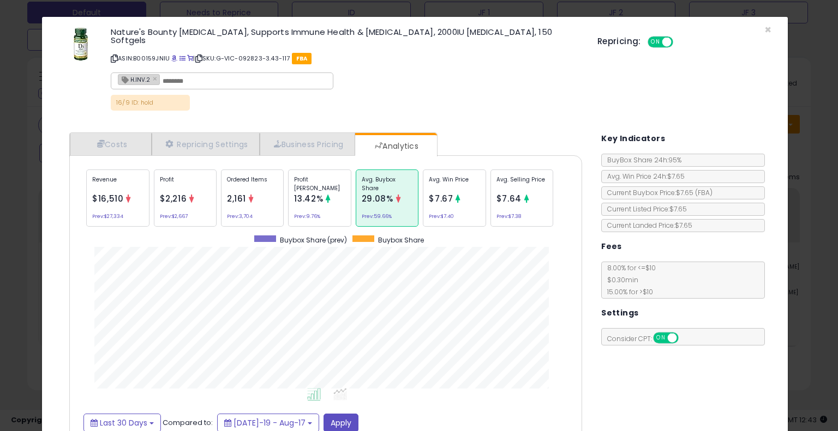 Image resolution: width=838 pixels, height=431 pixels. Describe the element at coordinates (346, 58) in the screenshot. I see `p: ASIN: B00159JNIU | SKU: G-VIC-092823-3.43-117` at that location.